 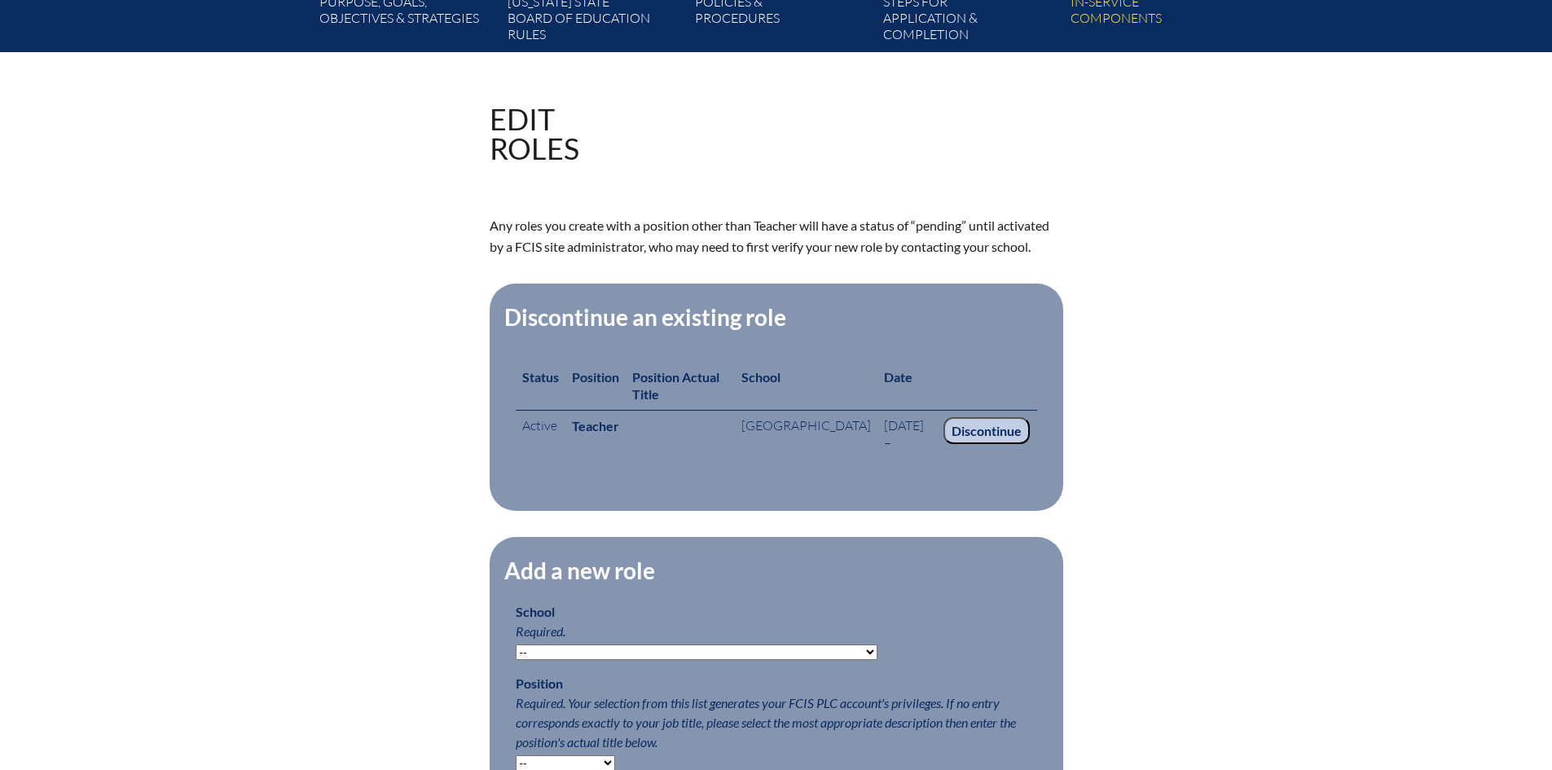 What do you see at coordinates (535, 134) in the screenshot?
I see `h1: Edit Roles` at bounding box center [535, 134].